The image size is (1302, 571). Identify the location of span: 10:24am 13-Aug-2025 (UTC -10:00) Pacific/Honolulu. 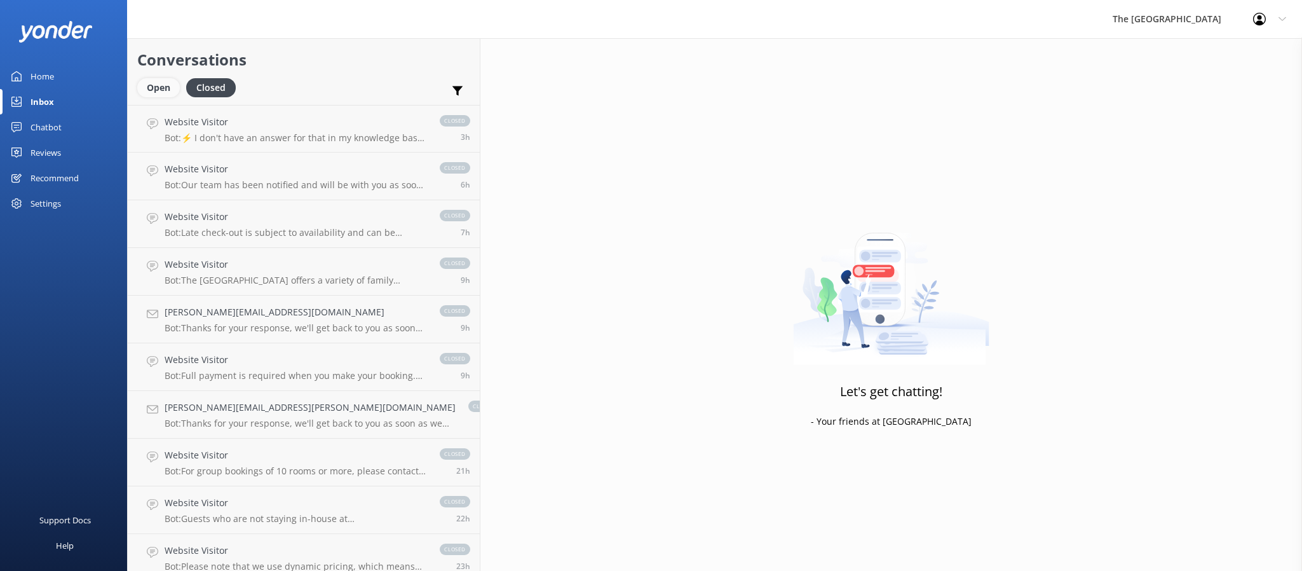
(465, 327).